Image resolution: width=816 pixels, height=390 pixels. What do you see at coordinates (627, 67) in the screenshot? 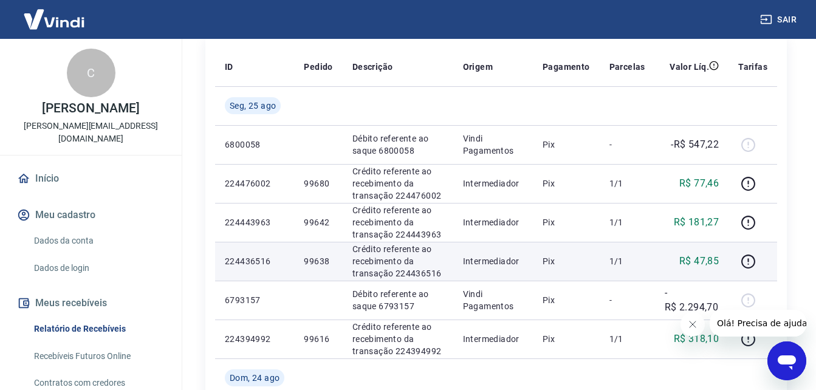
I see `p: Parcelas` at bounding box center [627, 67].